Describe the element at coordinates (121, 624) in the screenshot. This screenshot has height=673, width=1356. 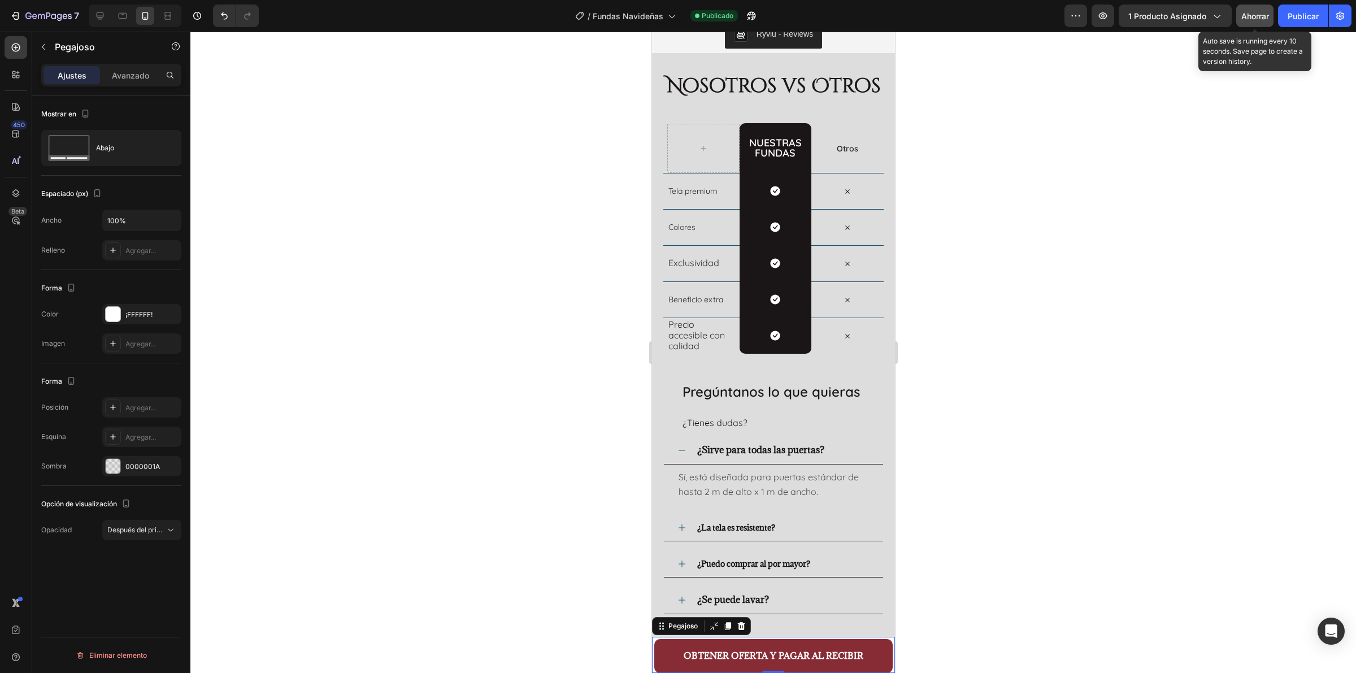
I see `button: <p><span style="font-size:15px;">OBTENER OFERTA Y PAGAR AL RECIBIR</span></p>` at that location.